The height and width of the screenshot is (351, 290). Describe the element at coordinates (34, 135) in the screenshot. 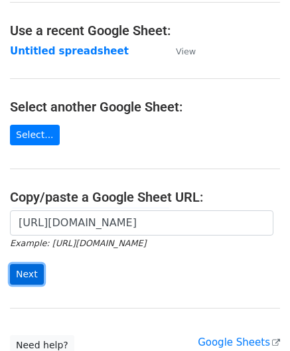

I see `a: Select...` at that location.